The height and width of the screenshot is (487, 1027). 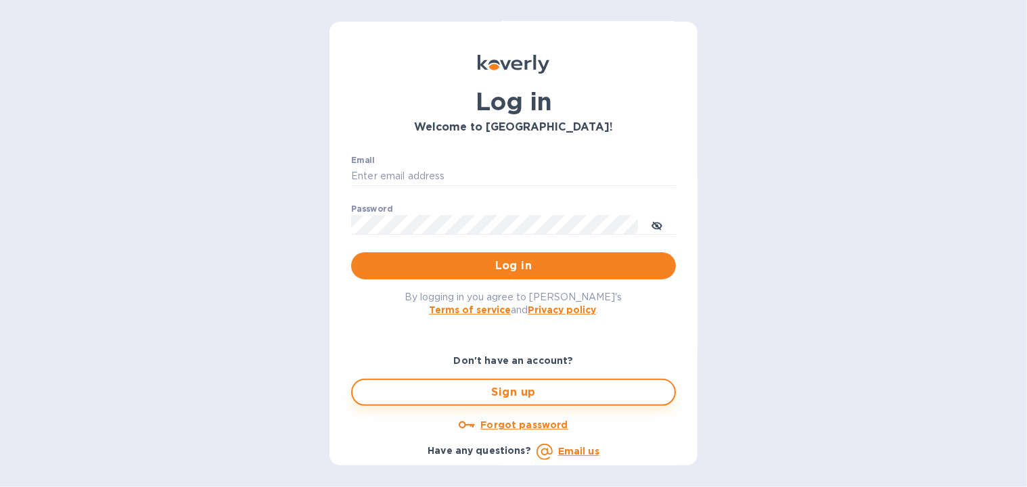 I want to click on u: Forgot password, so click(x=524, y=425).